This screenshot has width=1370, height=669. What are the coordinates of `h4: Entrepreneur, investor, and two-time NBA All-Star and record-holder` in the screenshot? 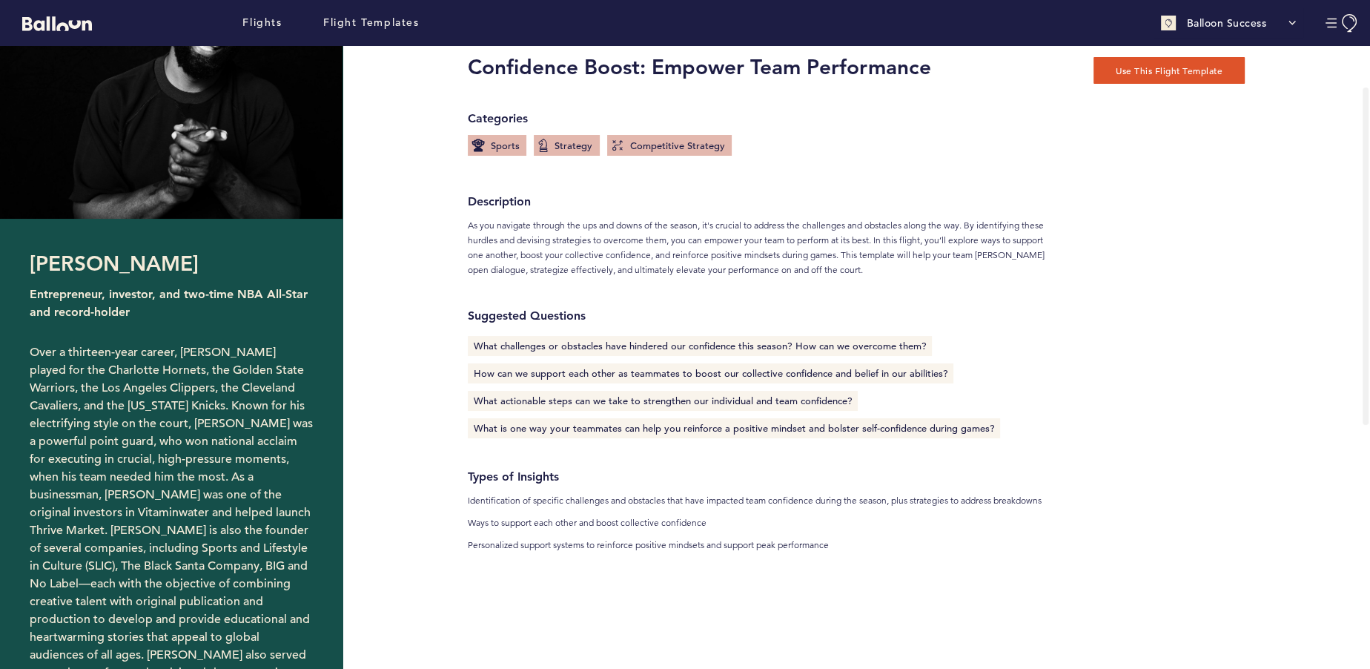 It's located at (171, 303).